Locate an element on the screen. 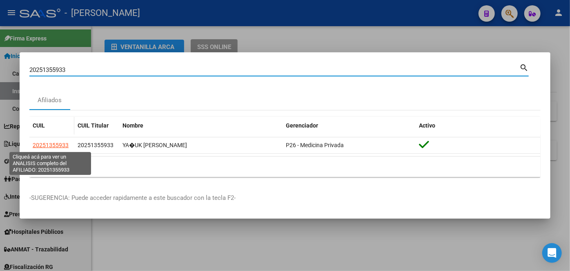 The image size is (570, 271). datatable-header-cell: Gerenciador is located at coordinates (349, 125).